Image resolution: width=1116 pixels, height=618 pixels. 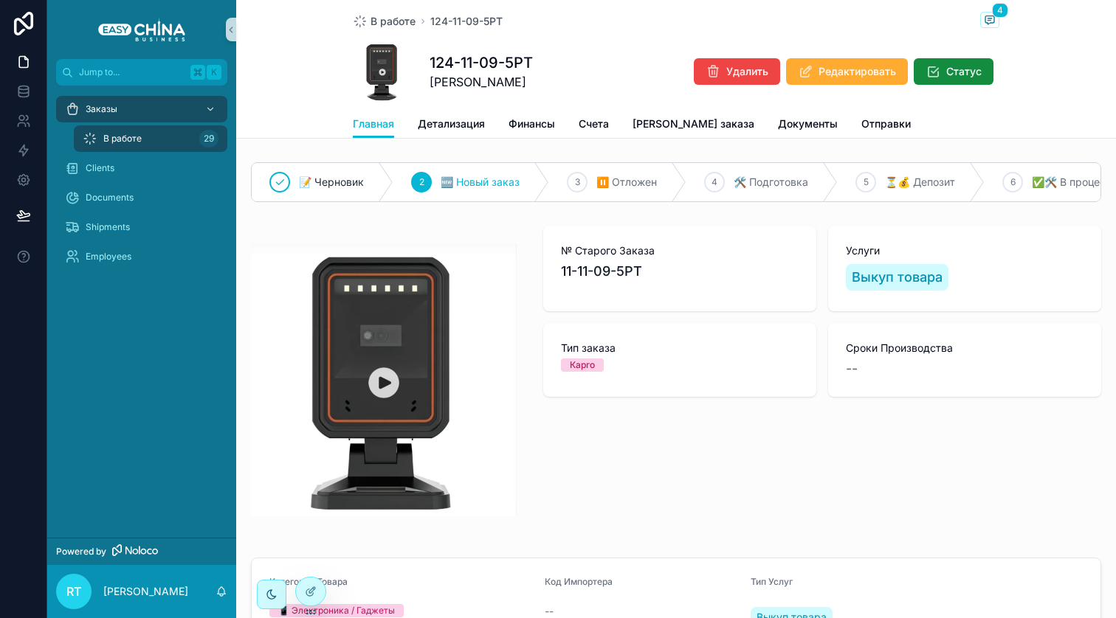 What do you see at coordinates (896, 277) in the screenshot?
I see `span: Выкуп товара` at bounding box center [896, 277].